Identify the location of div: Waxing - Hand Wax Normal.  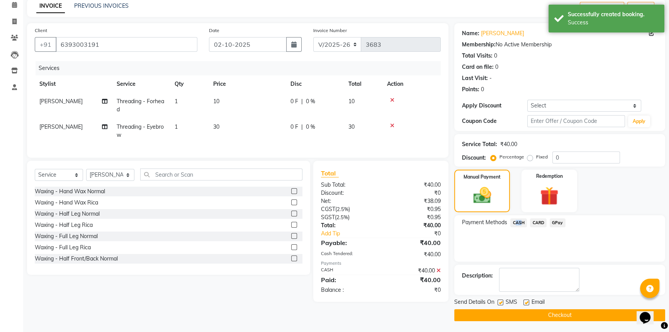
(70, 191).